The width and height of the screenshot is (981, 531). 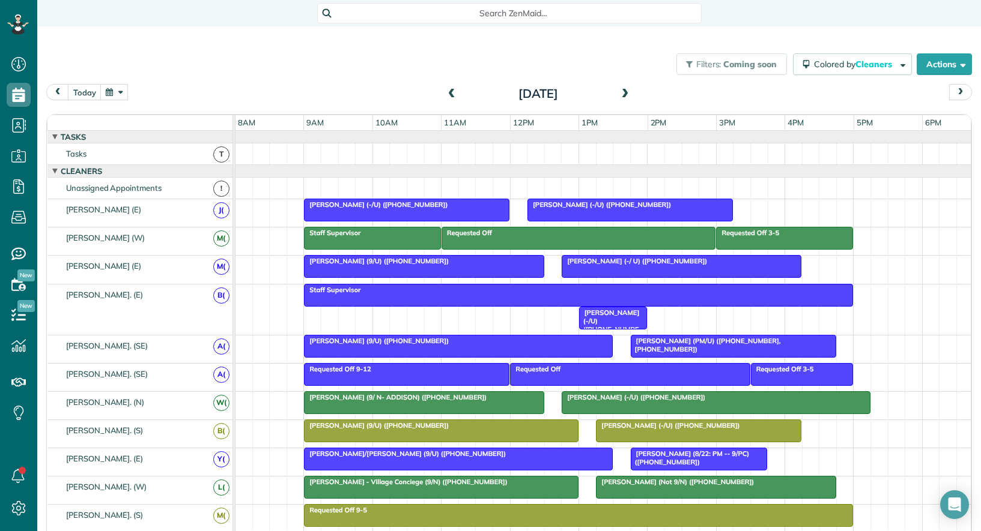 I want to click on span: Requested Off 9-12, so click(x=337, y=369).